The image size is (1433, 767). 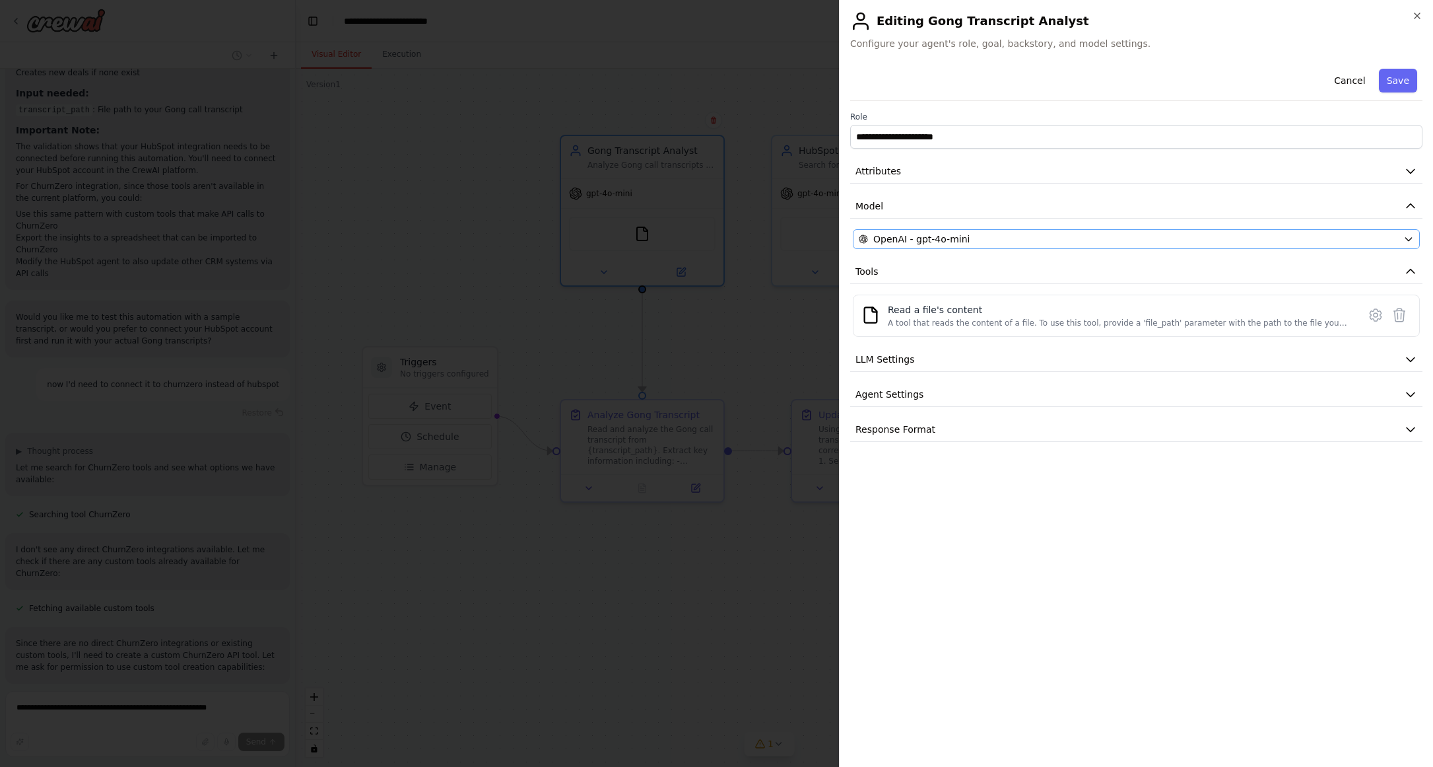 What do you see at coordinates (1136, 239) in the screenshot?
I see `button: OpenAI - gpt-4o-mini` at bounding box center [1136, 239].